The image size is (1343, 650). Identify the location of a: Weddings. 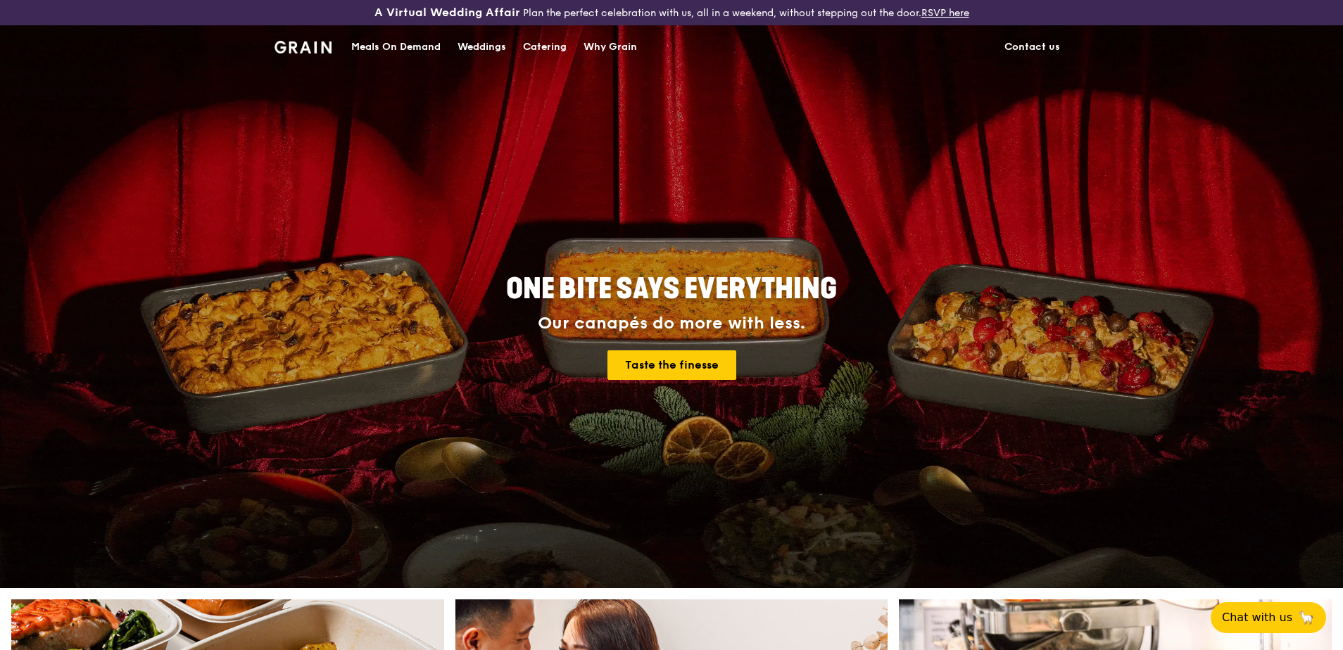
(481, 47).